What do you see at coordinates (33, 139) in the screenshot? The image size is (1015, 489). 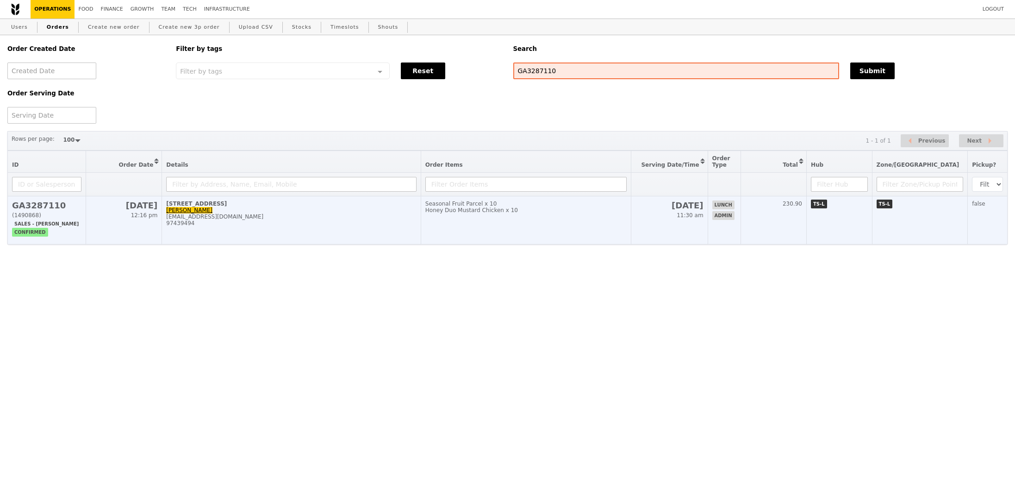 I see `label: Rows per page:` at bounding box center [33, 139].